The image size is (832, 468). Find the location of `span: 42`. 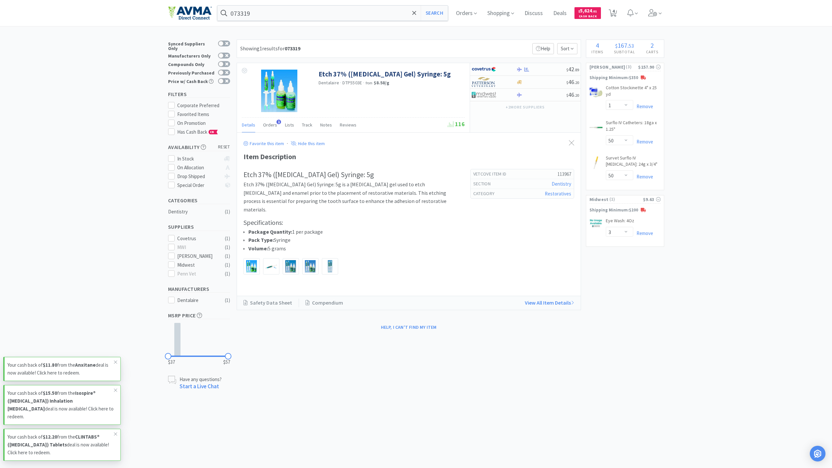

span: 42 is located at coordinates (573, 69).